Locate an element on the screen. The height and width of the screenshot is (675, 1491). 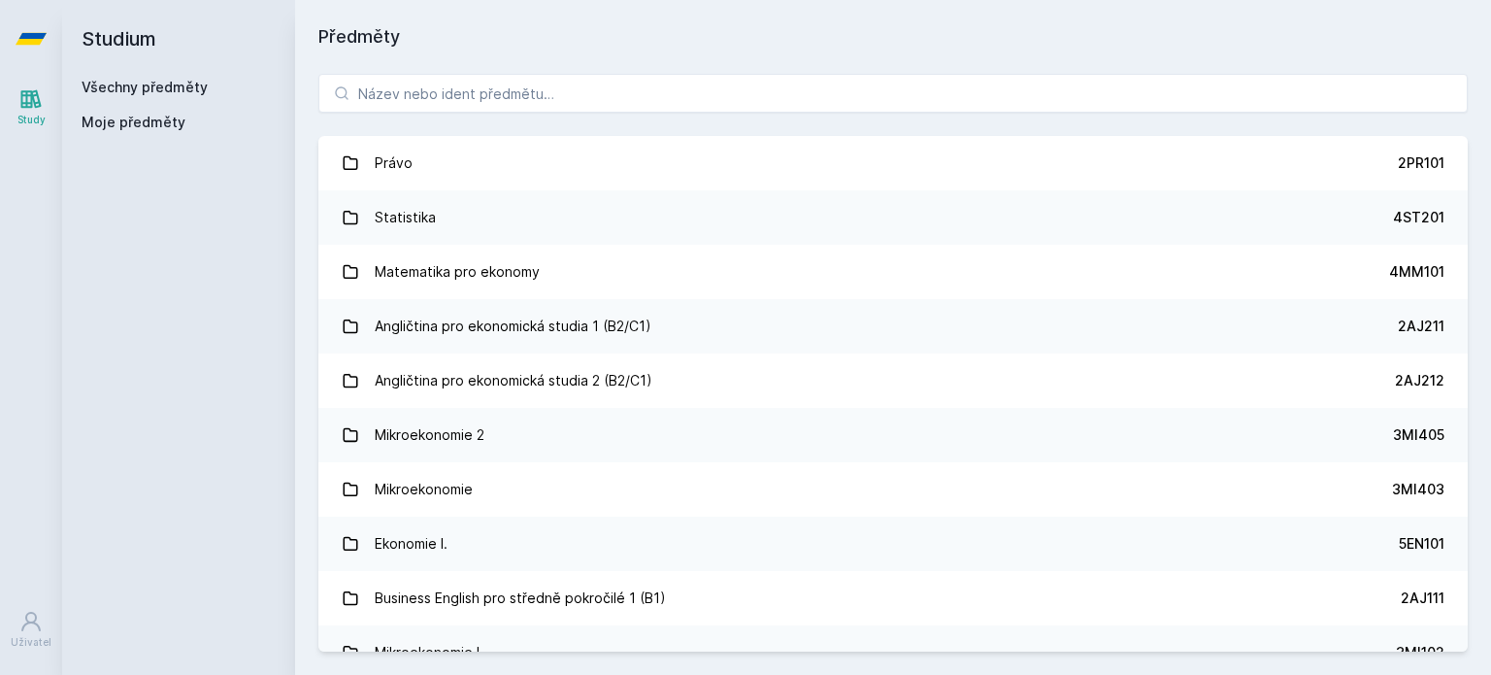
div: Matematika pro ekonomy is located at coordinates (457, 272).